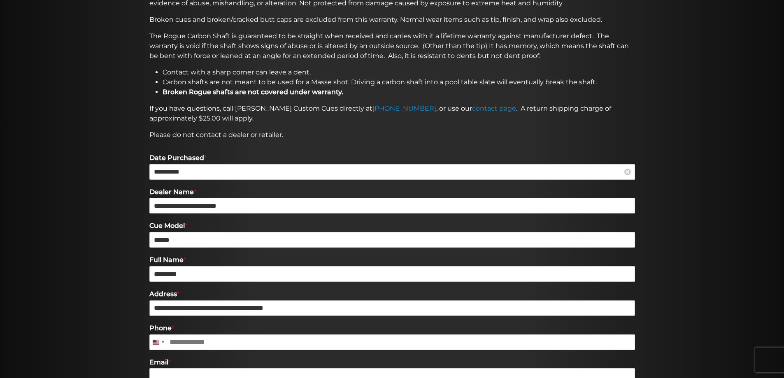  I want to click on label: Phone, so click(392, 328).